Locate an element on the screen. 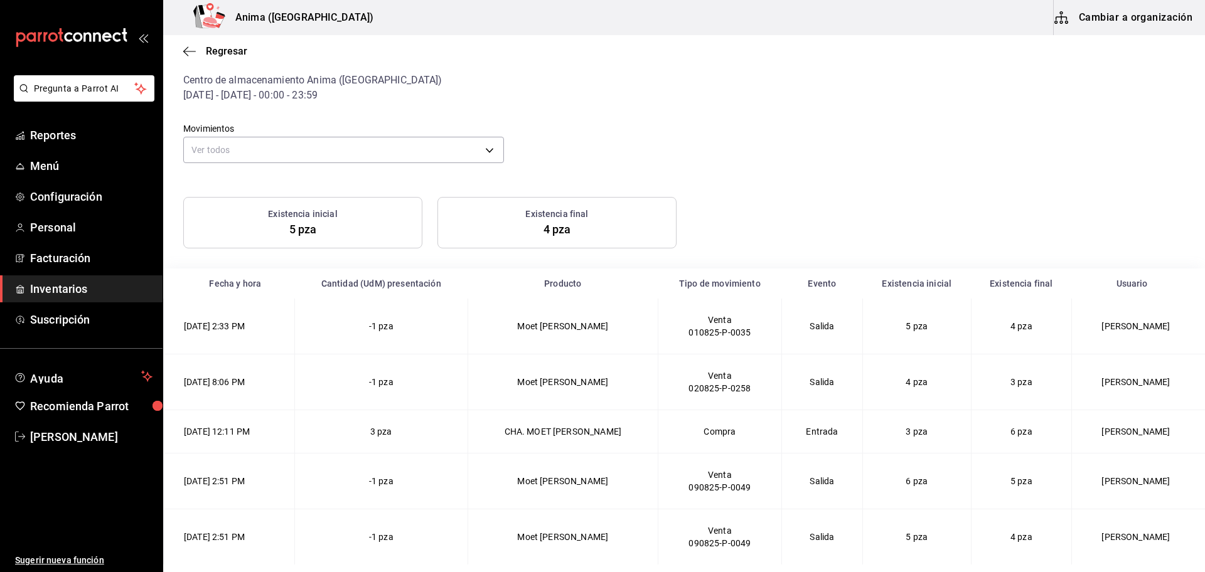 The width and height of the screenshot is (1205, 572). a: Pregunta a Parrot AI is located at coordinates (82, 97).